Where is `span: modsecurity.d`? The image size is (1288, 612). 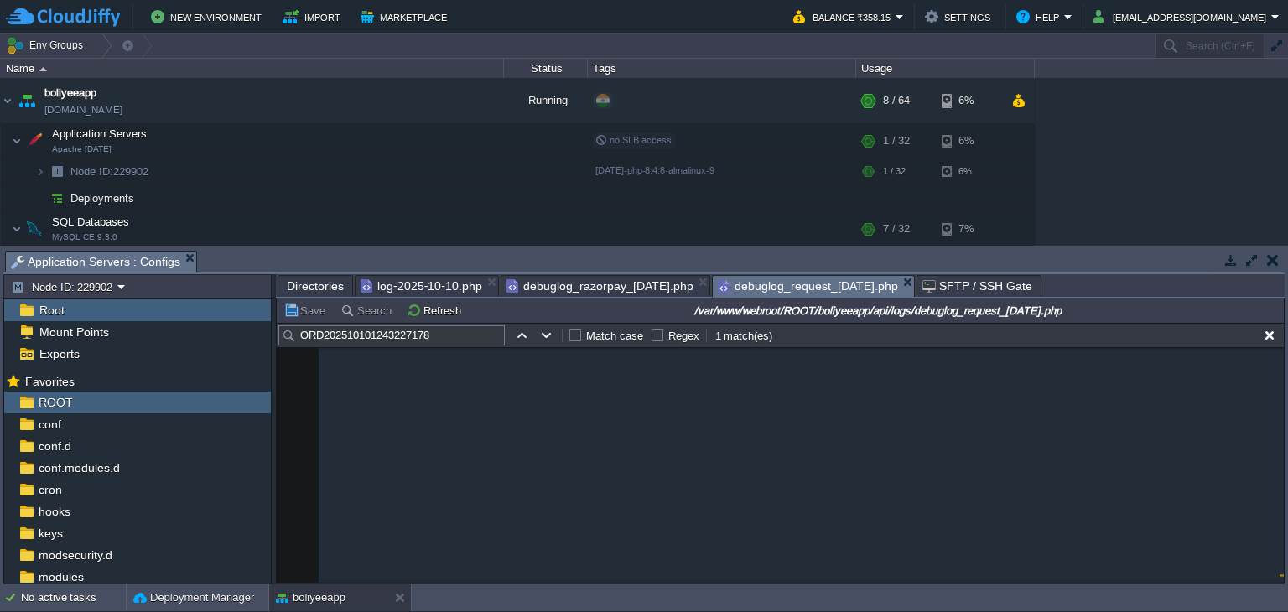 span: modsecurity.d is located at coordinates (75, 555).